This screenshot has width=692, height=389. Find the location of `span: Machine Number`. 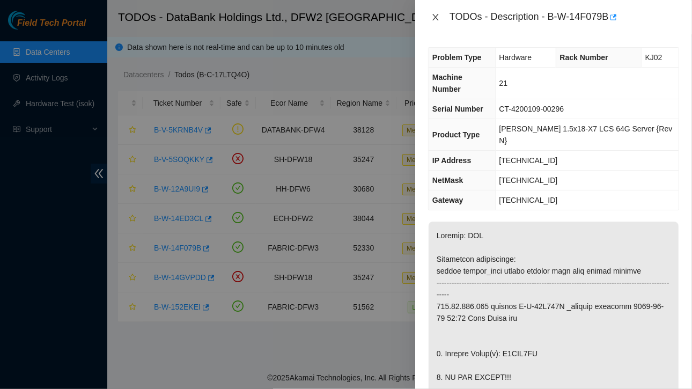

span: Machine Number is located at coordinates (447, 83).